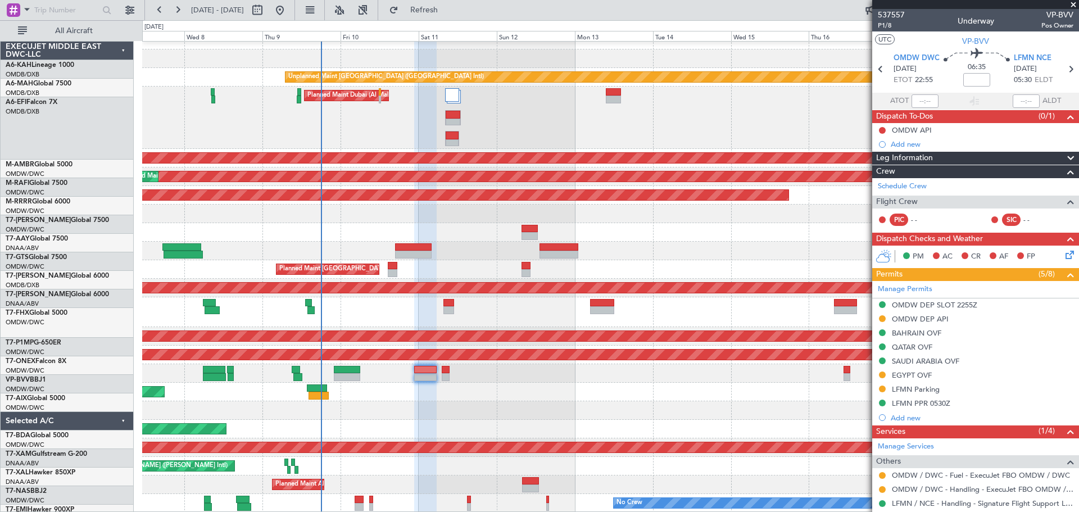  Describe the element at coordinates (904, 158) in the screenshot. I see `span: Leg Information` at that location.